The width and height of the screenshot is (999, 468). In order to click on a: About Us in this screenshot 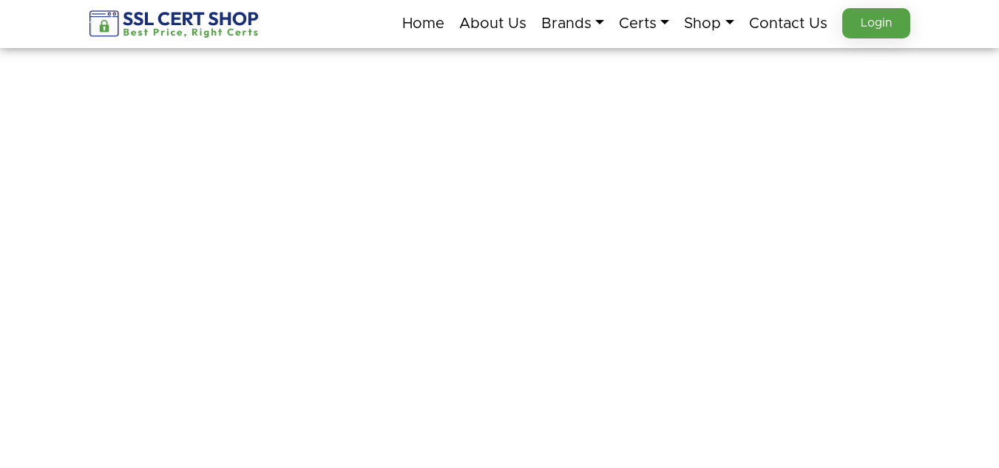, I will do `click(492, 24)`.